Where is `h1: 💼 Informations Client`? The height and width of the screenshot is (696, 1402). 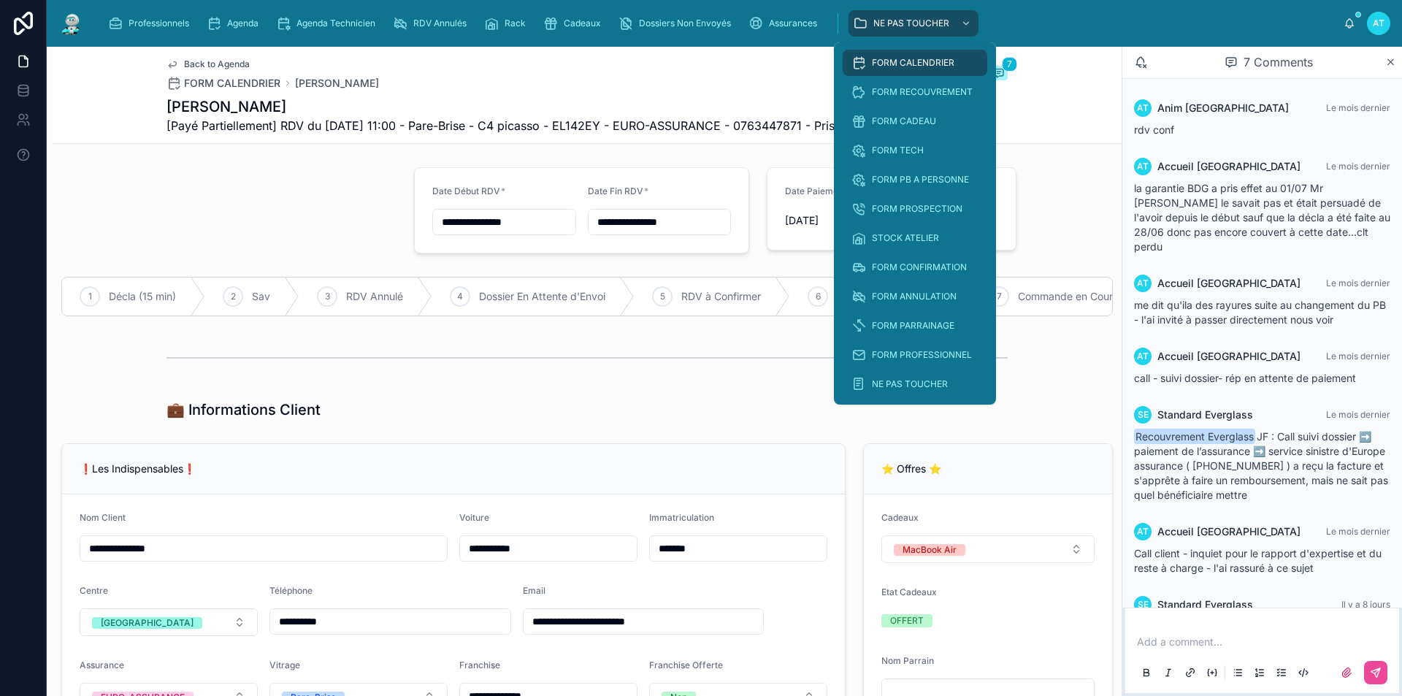 h1: 💼 Informations Client is located at coordinates (243, 410).